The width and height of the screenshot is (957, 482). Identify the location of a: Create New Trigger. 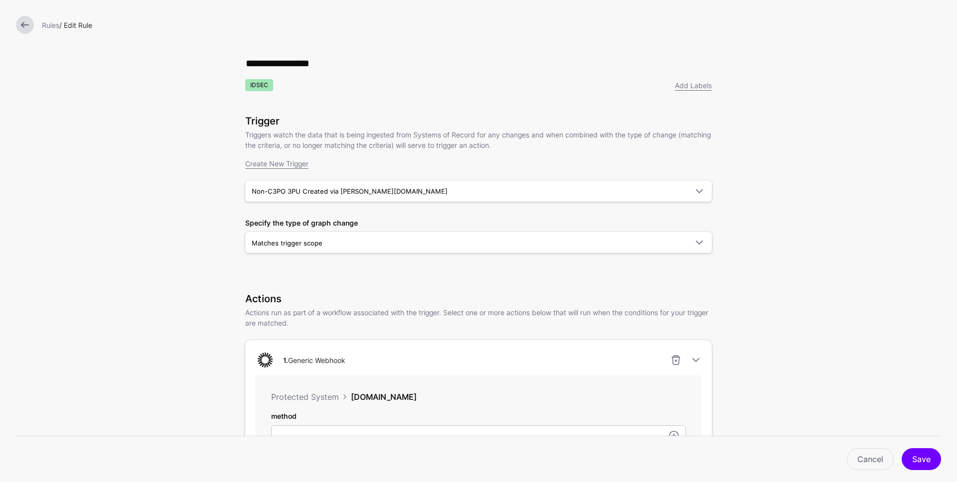
(276, 163).